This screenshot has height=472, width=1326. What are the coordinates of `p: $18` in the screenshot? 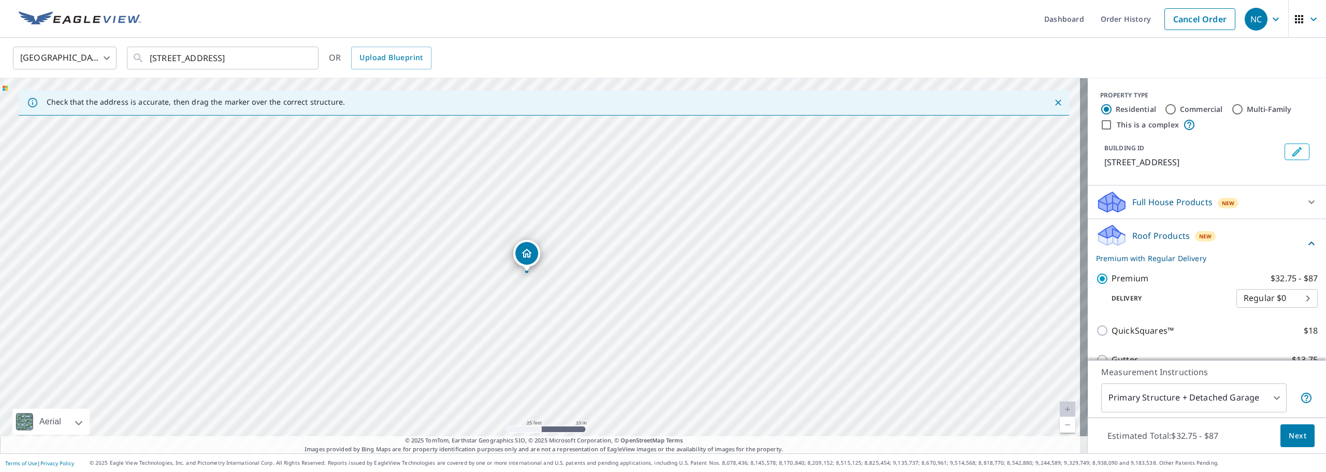 It's located at (1310, 330).